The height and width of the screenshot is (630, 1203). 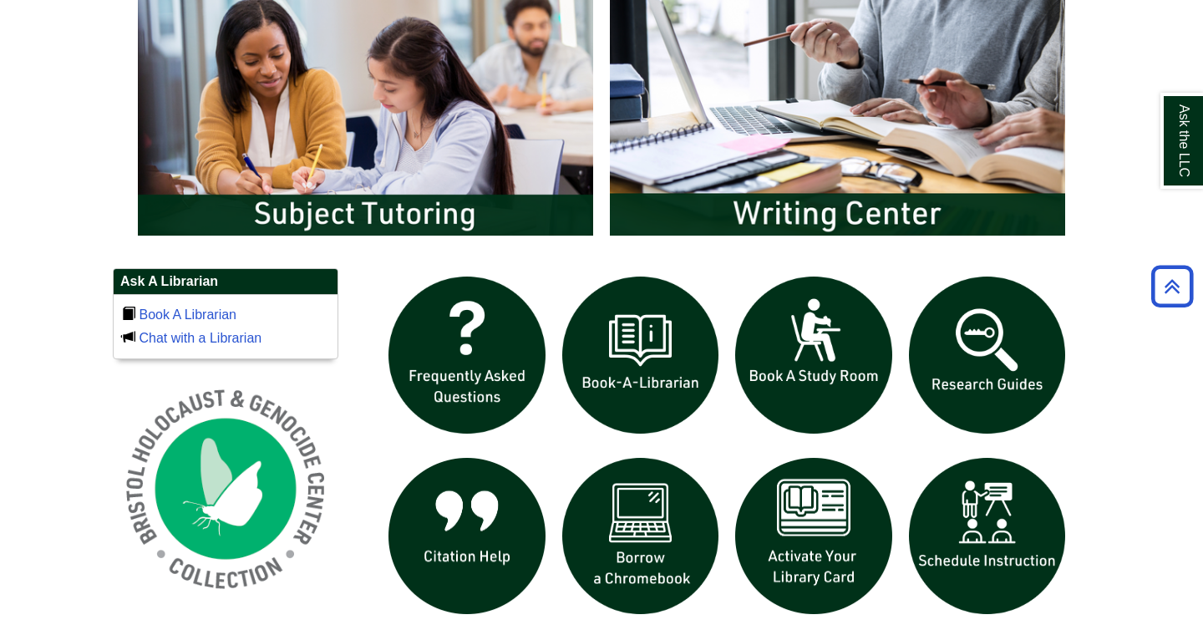 I want to click on img: Borrow a chromebook icon links to the borrow a chromebook web page, so click(x=641, y=536).